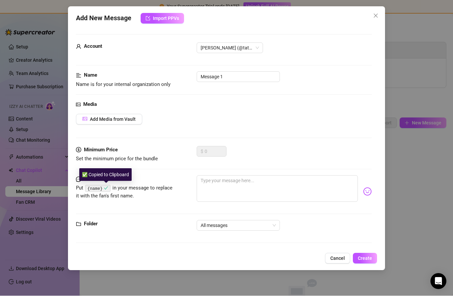 The image size is (453, 296). I want to click on input: Enter a name, so click(238, 77).